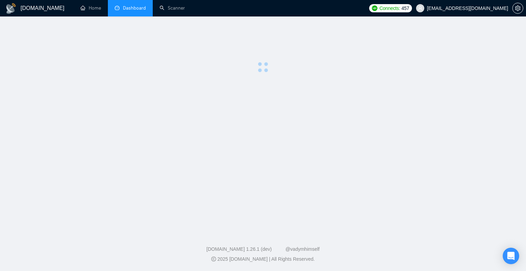 The image size is (526, 271). Describe the element at coordinates (214, 259) in the screenshot. I see `span: copyright` at that location.